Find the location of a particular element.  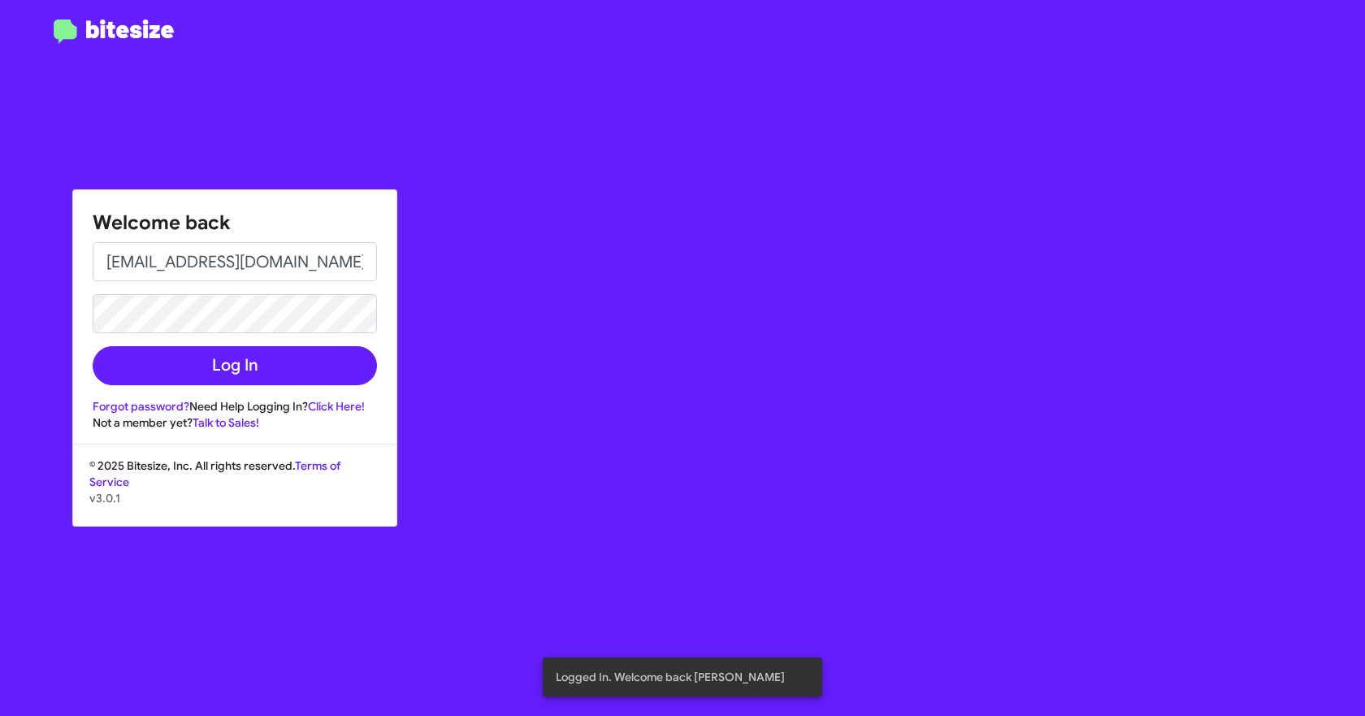

h1: Welcome back is located at coordinates (235, 223).